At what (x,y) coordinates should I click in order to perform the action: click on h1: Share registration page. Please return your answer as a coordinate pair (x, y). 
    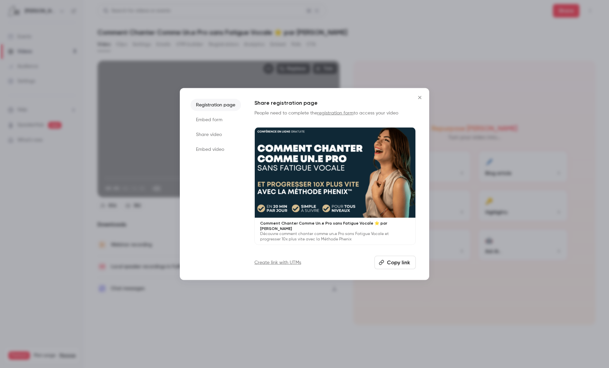
    Looking at the image, I should click on (335, 103).